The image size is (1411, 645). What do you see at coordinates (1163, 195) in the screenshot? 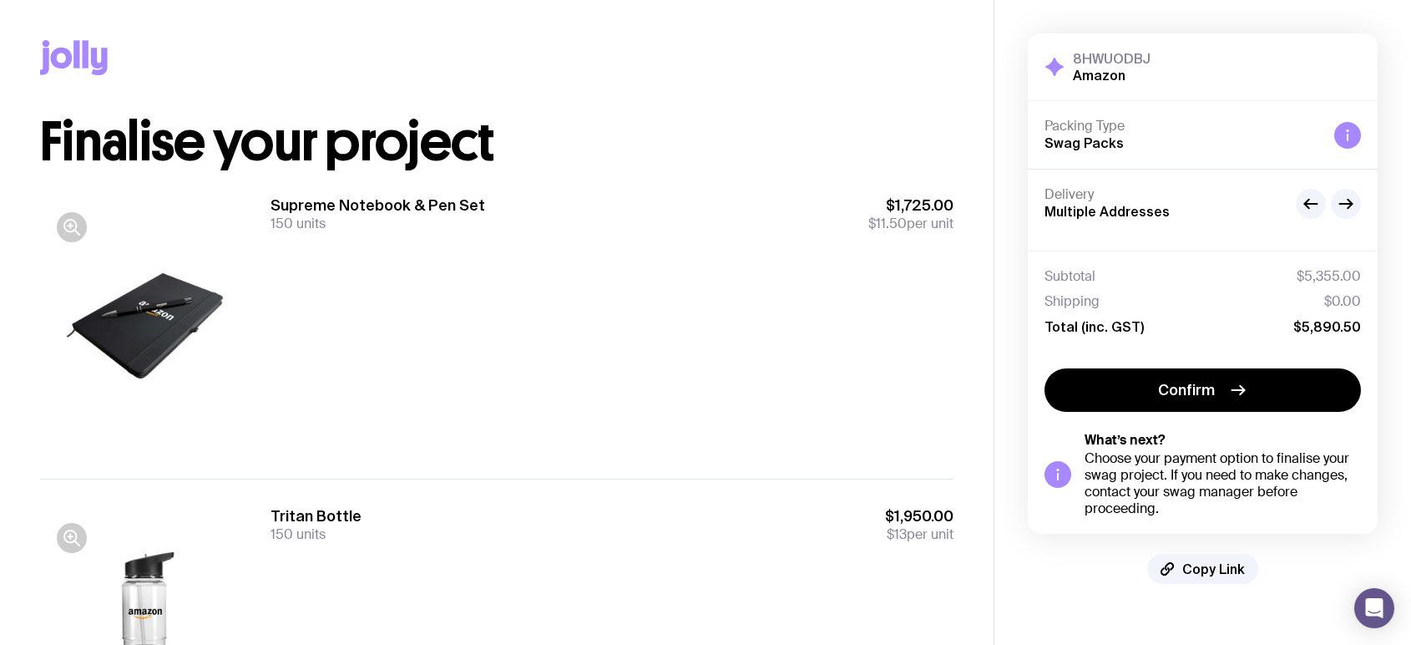
I see `h4: Delivery` at bounding box center [1163, 195].